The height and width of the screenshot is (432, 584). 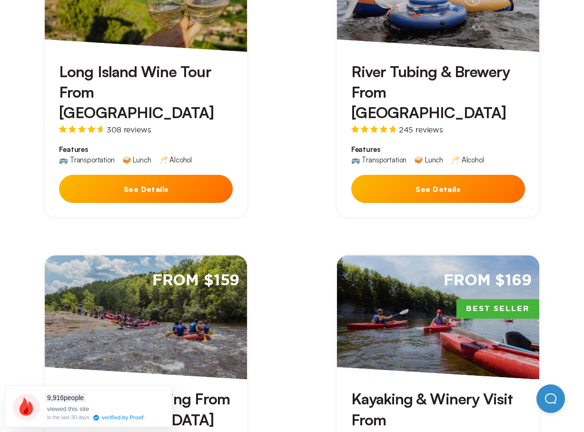 What do you see at coordinates (68, 409) in the screenshot?
I see `span: viewed this site` at bounding box center [68, 409].